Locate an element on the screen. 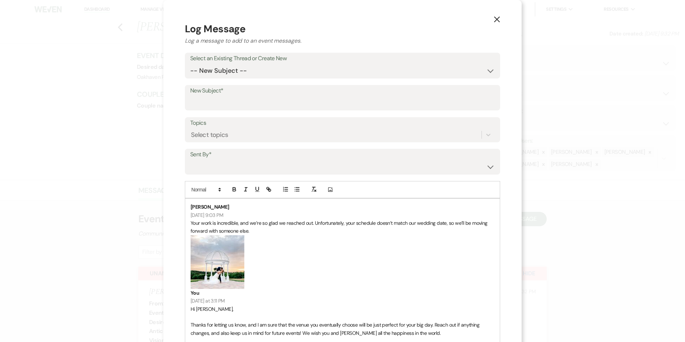 This screenshot has height=342, width=685. p: Log Message is located at coordinates (342, 29).